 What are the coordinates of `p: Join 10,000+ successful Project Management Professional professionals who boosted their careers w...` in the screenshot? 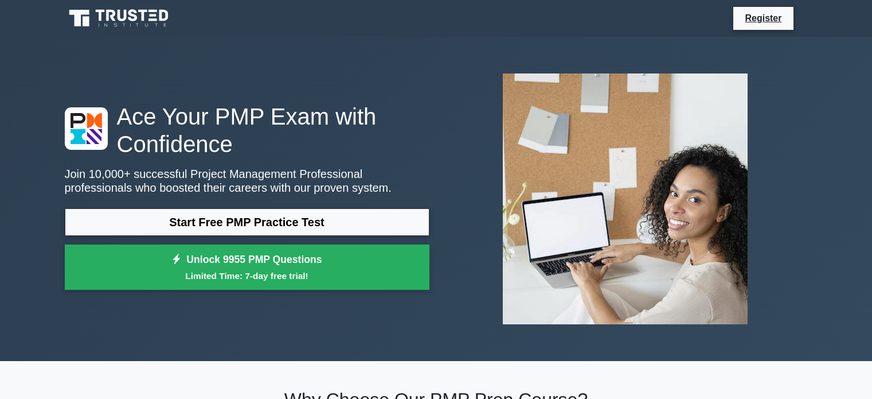 It's located at (247, 181).